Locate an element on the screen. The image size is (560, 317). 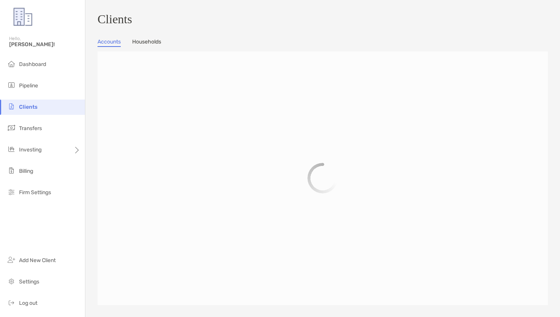
img: dashboard icon is located at coordinates (11, 64).